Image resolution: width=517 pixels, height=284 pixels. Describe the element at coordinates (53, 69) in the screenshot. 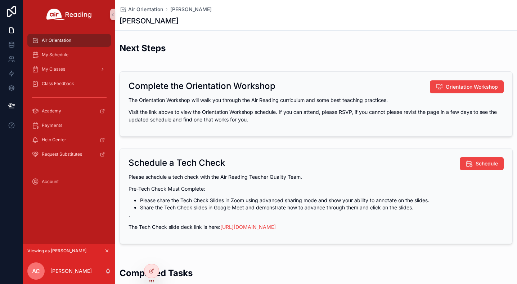

I see `span: My Classes` at that location.